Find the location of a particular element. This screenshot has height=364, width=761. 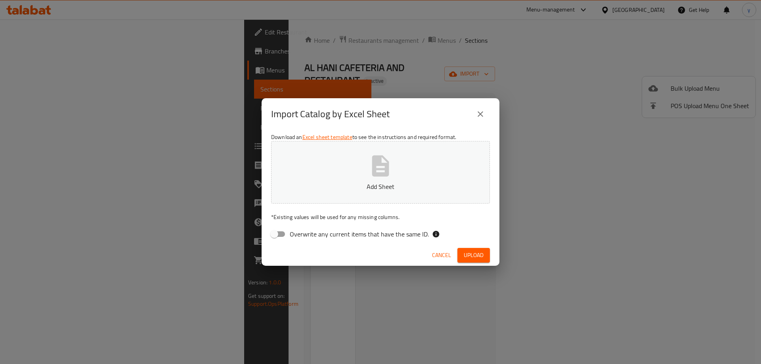

span: Upload is located at coordinates (474, 255).